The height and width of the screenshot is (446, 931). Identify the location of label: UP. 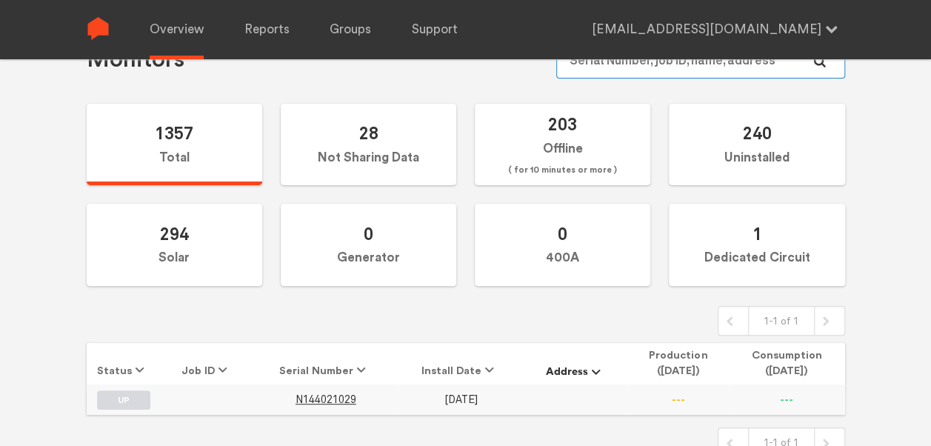
(124, 400).